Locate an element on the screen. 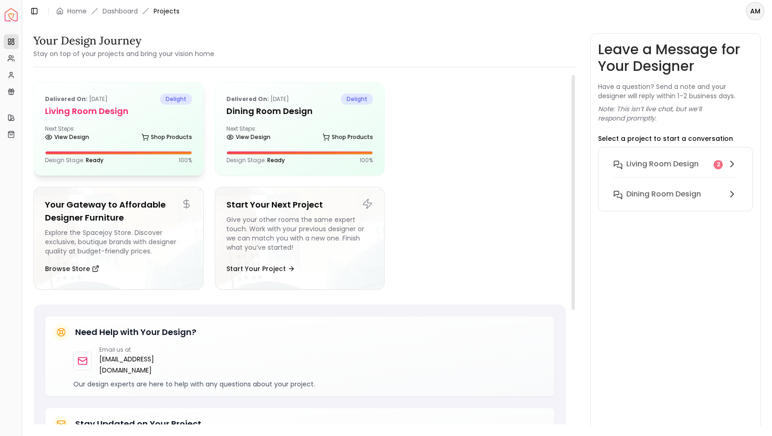  p: Email us at is located at coordinates (140, 350).